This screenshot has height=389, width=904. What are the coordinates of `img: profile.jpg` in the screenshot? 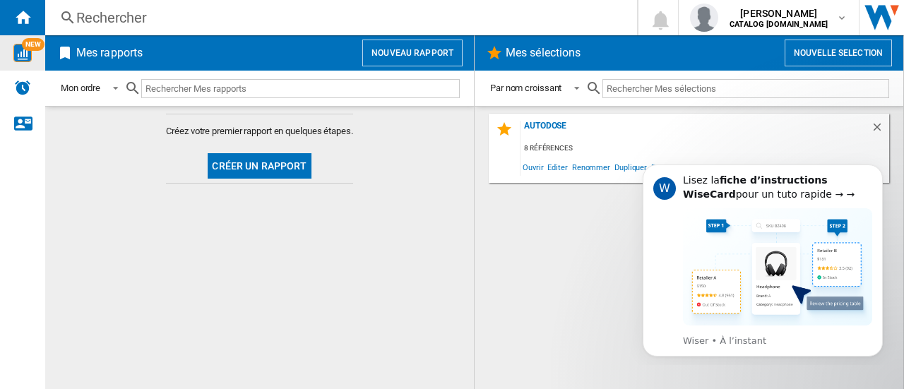 It's located at (704, 18).